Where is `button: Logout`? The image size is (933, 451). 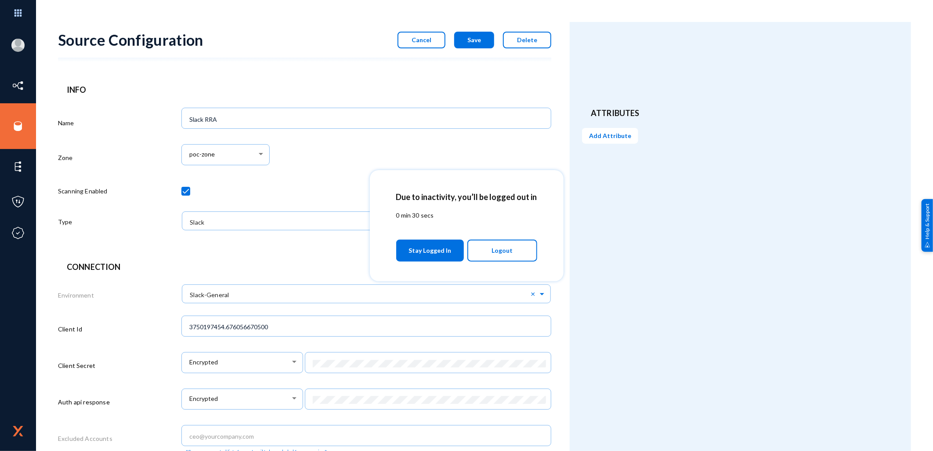 button: Logout is located at coordinates (502, 251).